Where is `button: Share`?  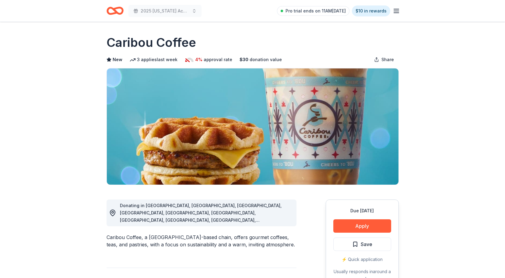 button: Share is located at coordinates (384, 60).